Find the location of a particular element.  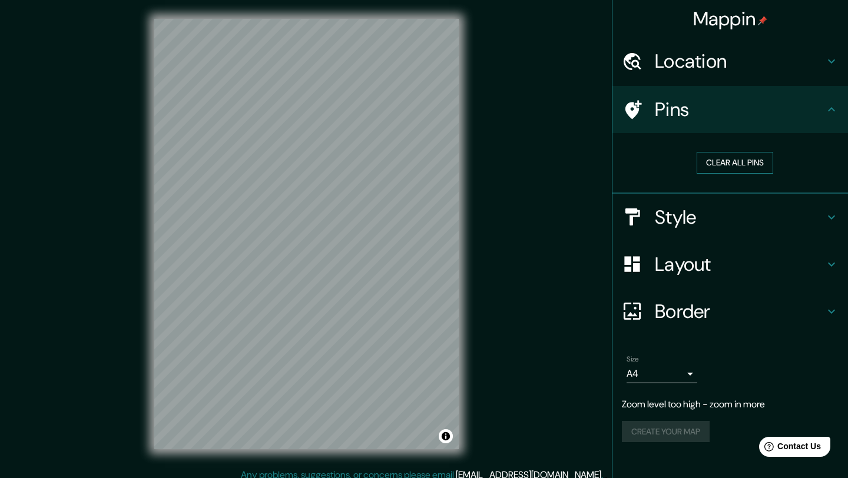

div: Location is located at coordinates (731, 61).